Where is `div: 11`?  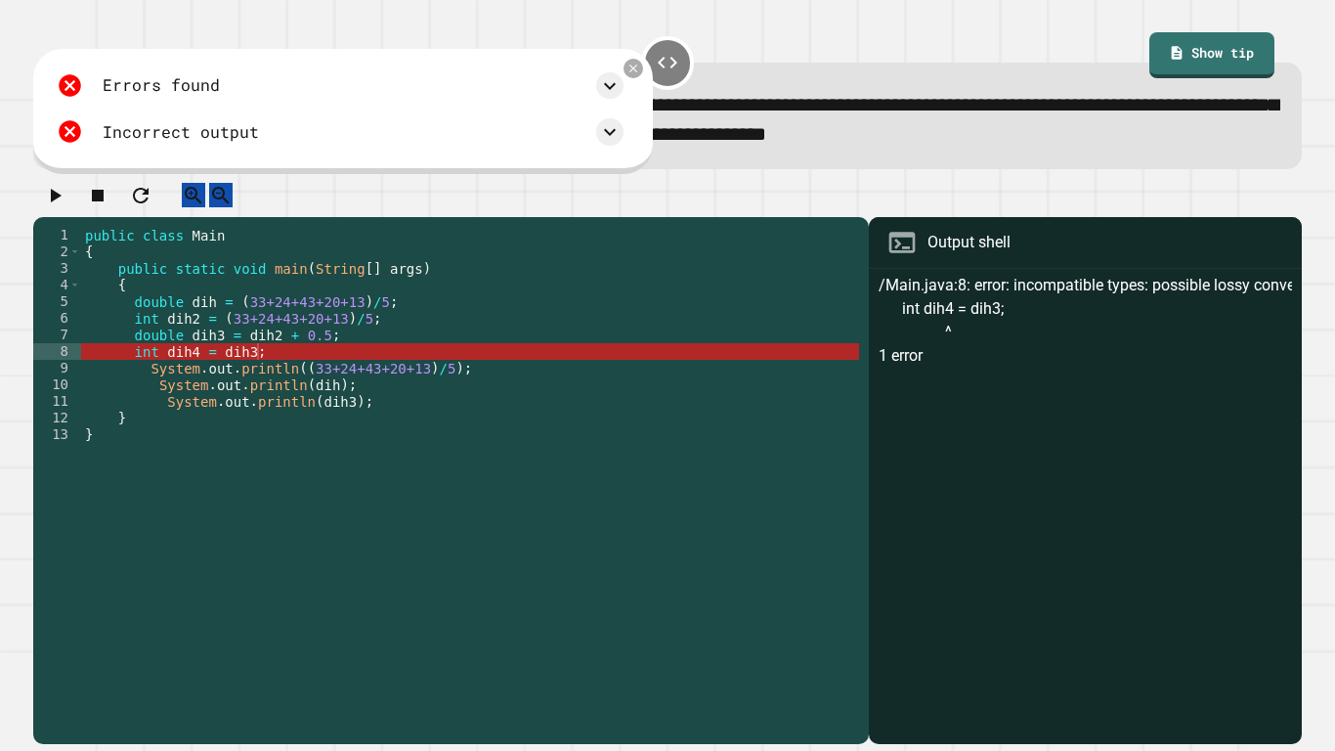 div: 11 is located at coordinates (57, 401).